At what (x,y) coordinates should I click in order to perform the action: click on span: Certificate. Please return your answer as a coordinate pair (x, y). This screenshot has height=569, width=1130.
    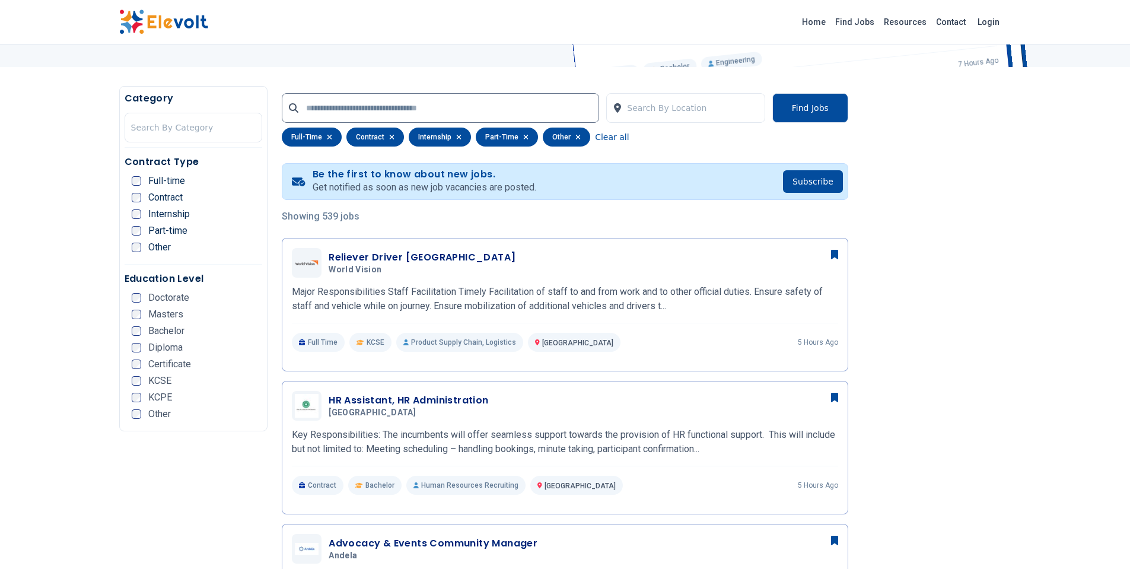
    Looking at the image, I should click on (170, 364).